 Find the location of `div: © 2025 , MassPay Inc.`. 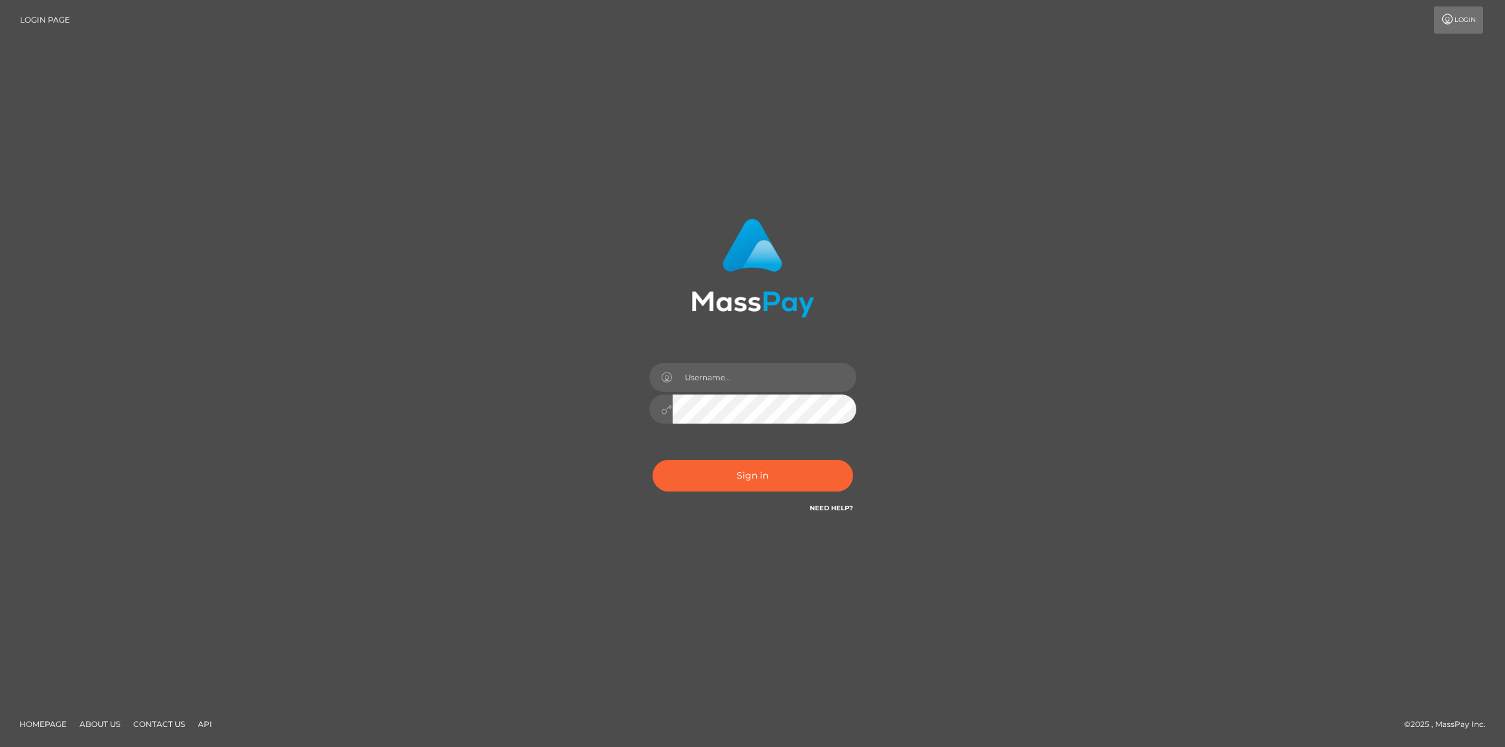

div: © 2025 , MassPay Inc. is located at coordinates (1450, 724).